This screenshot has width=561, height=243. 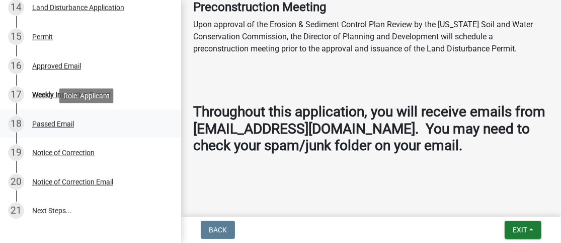 I want to click on div: 20, so click(x=16, y=182).